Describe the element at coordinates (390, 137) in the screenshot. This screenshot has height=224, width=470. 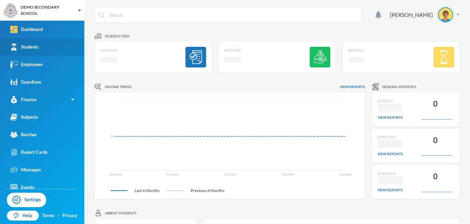
I see `div: EMPLOYEE` at that location.